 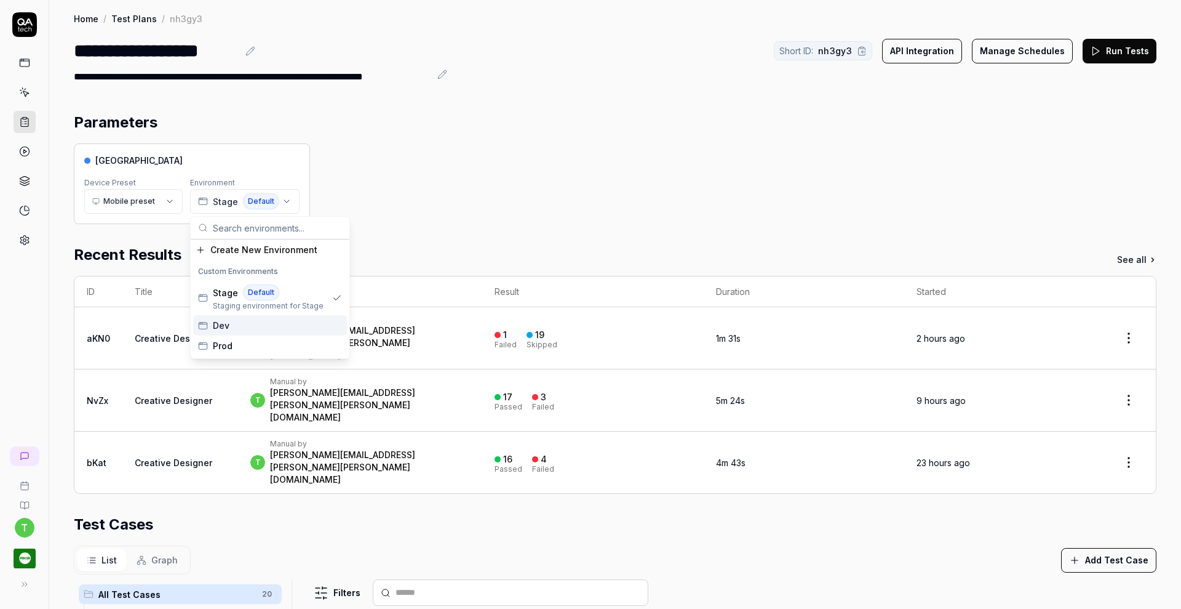 What do you see at coordinates (729, 338) in the screenshot?
I see `time: 1m 31s` at bounding box center [729, 338].